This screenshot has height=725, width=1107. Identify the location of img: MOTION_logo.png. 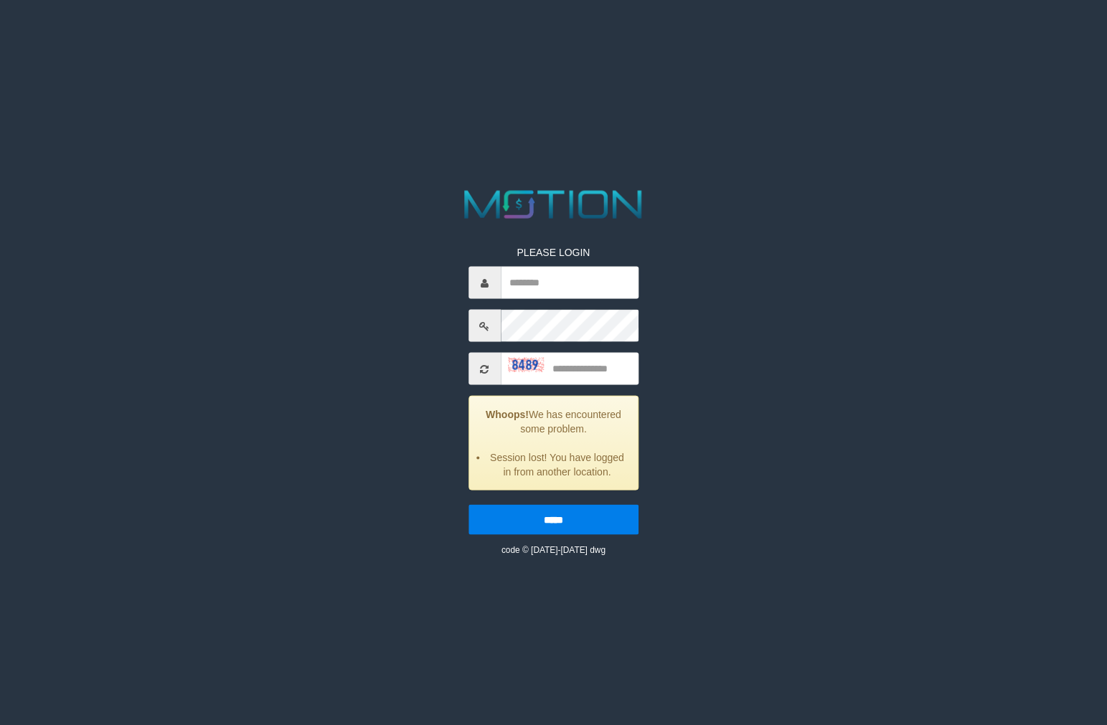
(553, 204).